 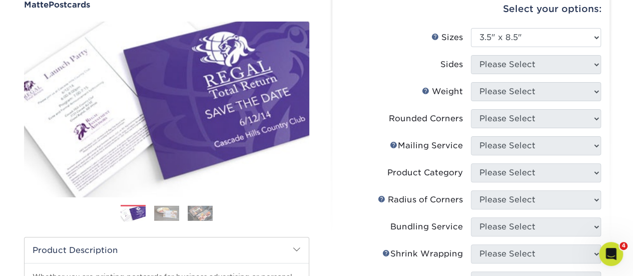 I want to click on img: Postcards 02, so click(x=167, y=213).